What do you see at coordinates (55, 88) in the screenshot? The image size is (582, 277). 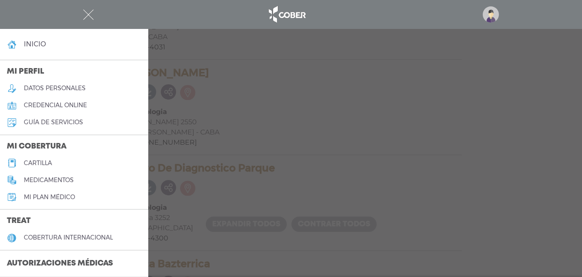 I see `h5: datos personales` at bounding box center [55, 88].